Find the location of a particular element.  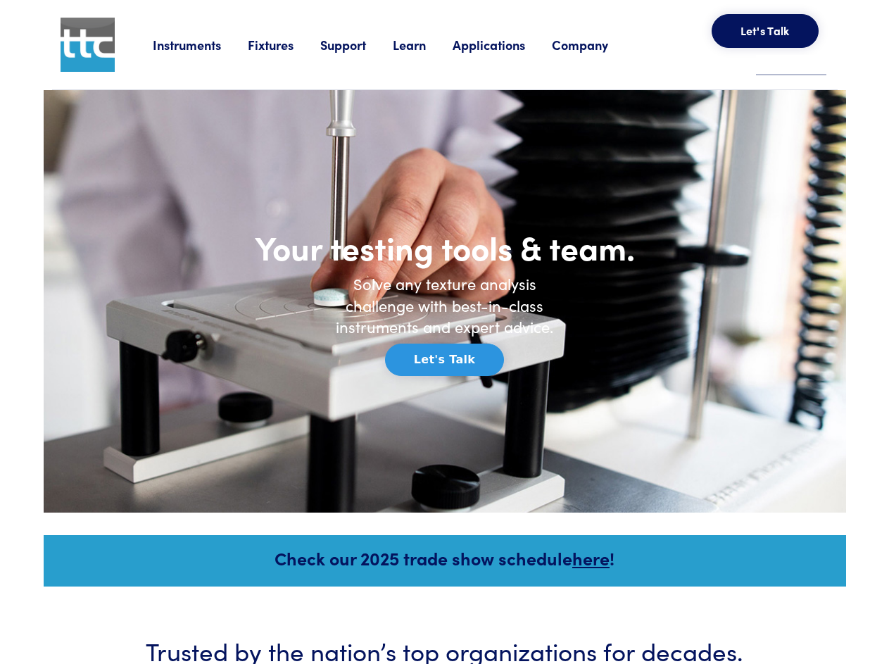

a: Applications is located at coordinates (502, 44).